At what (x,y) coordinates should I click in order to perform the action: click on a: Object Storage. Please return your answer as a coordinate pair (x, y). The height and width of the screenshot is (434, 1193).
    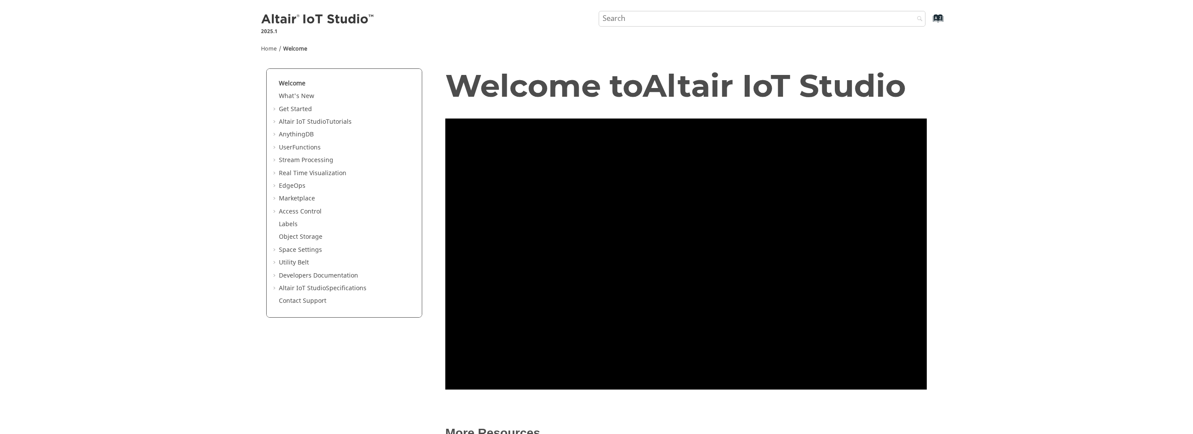
    Looking at the image, I should click on (301, 237).